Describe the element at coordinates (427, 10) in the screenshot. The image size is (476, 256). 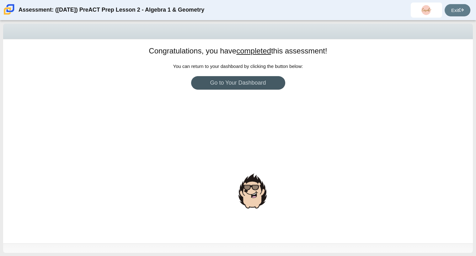
I see `img: sharlayah.dyson.QXYnXQ` at that location.